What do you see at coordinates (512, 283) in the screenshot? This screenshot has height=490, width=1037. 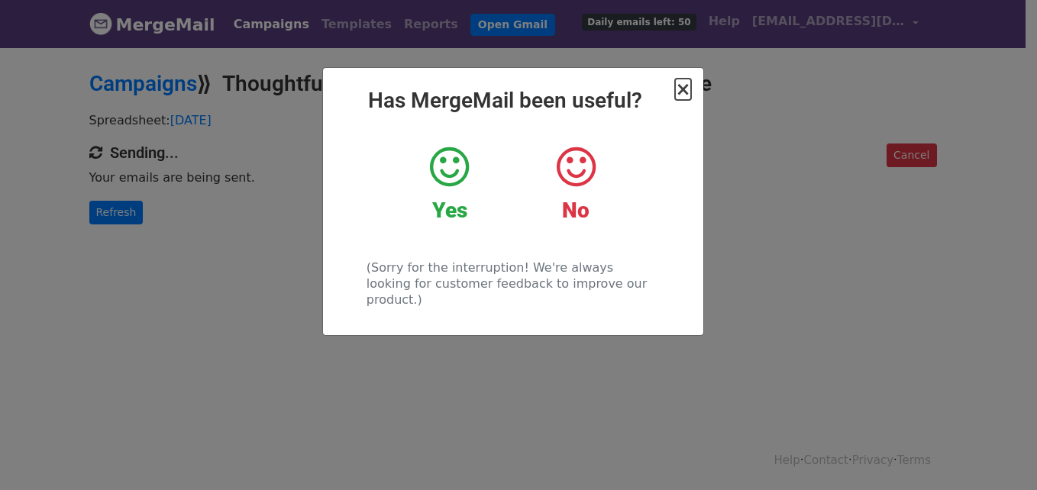 I see `p: (Sorry for the interruption! We're always looking for customer feedback to improve our product.)` at bounding box center [512, 283].